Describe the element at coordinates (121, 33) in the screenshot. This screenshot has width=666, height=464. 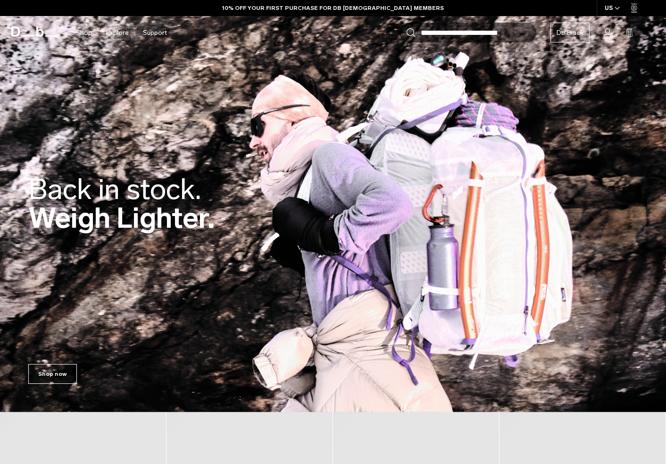
I see `nav: Main Navigation` at that location.